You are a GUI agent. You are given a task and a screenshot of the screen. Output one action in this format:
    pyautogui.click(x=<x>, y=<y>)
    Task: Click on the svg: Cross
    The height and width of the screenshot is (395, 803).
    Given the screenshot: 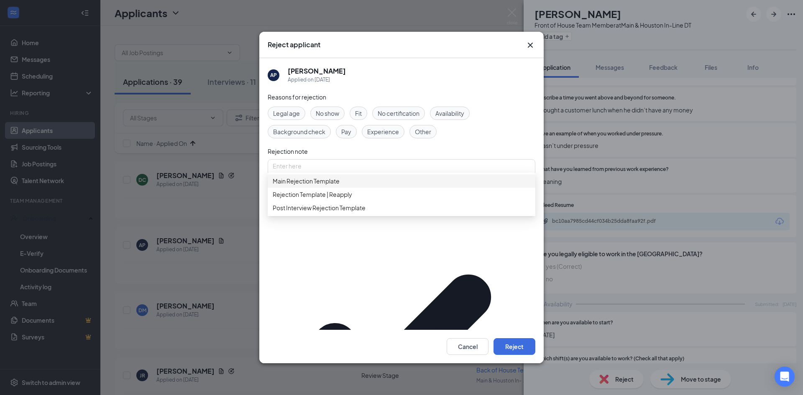 What is the action you would take?
    pyautogui.click(x=530, y=45)
    